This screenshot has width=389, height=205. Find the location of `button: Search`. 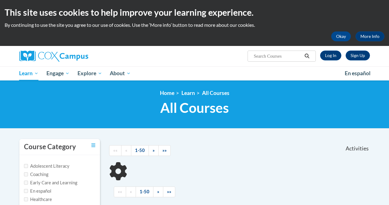

button: Search is located at coordinates (307, 56).